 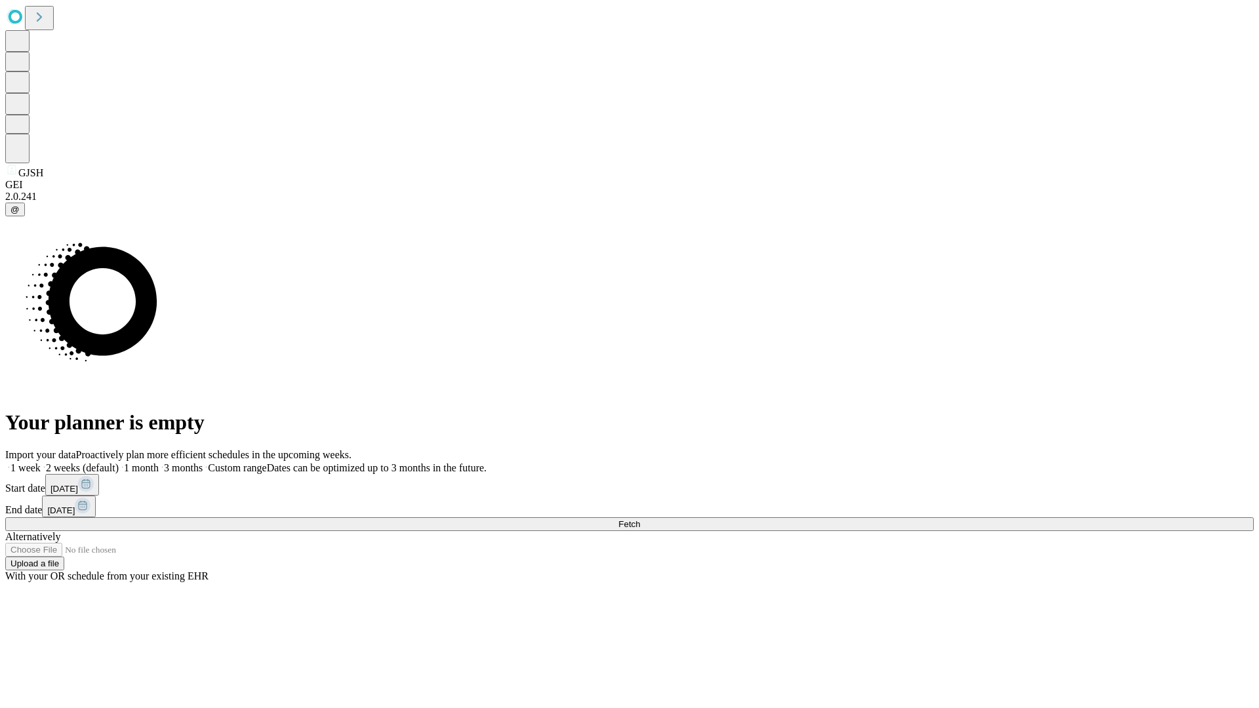 I want to click on span: Proactively plan more efficient schedules in the upcoming weeks., so click(x=214, y=454).